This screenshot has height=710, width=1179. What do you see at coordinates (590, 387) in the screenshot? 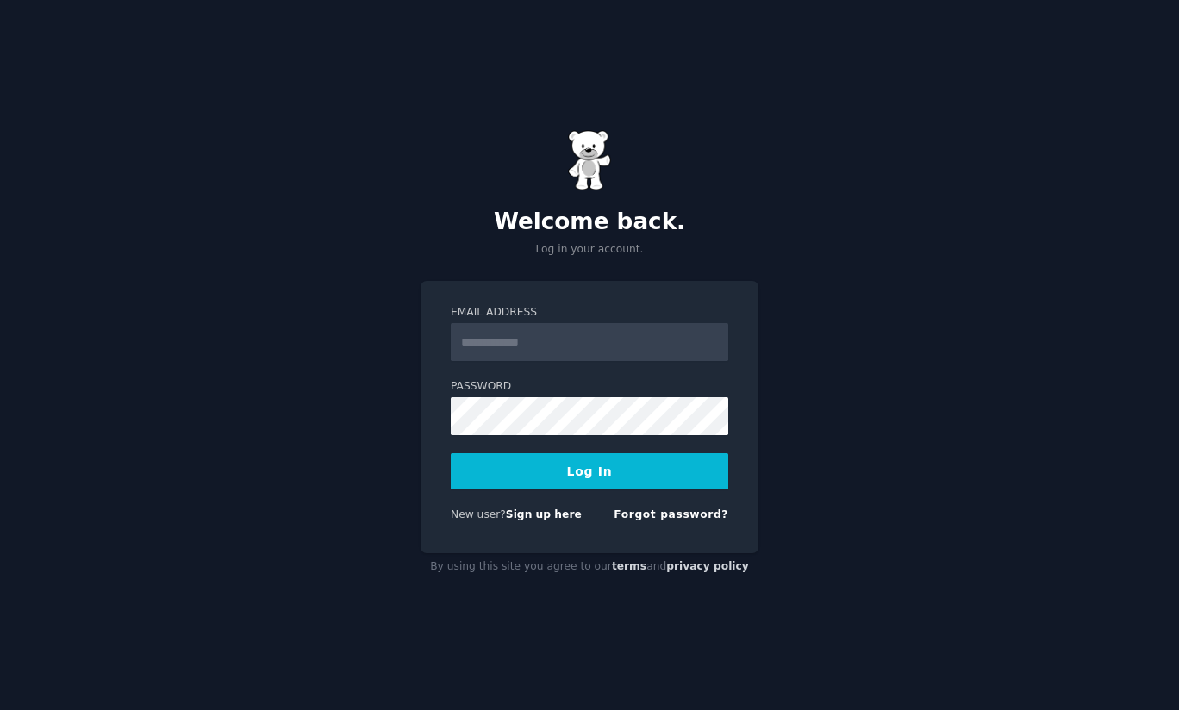
I see `label: Password` at bounding box center [590, 387].